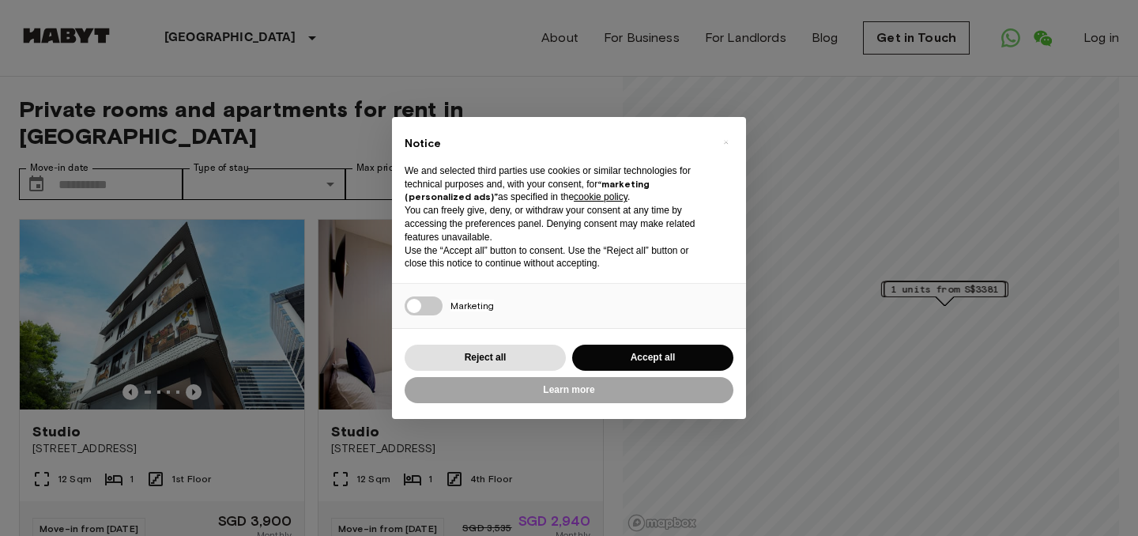 The height and width of the screenshot is (536, 1138). What do you see at coordinates (485, 357) in the screenshot?
I see `button: Reject all` at bounding box center [485, 357].